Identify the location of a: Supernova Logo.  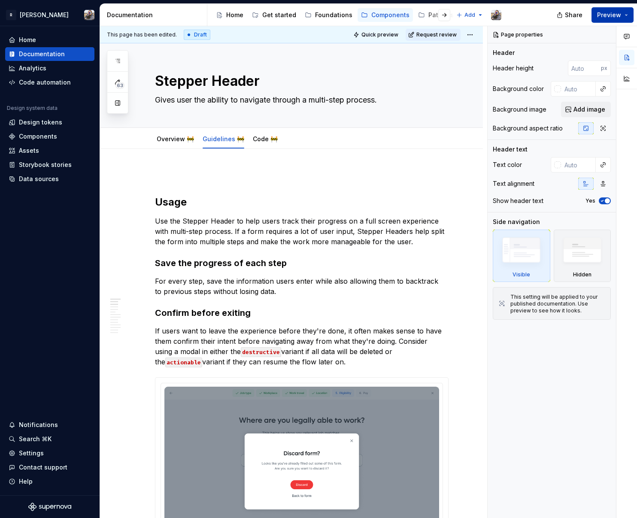
(50, 507).